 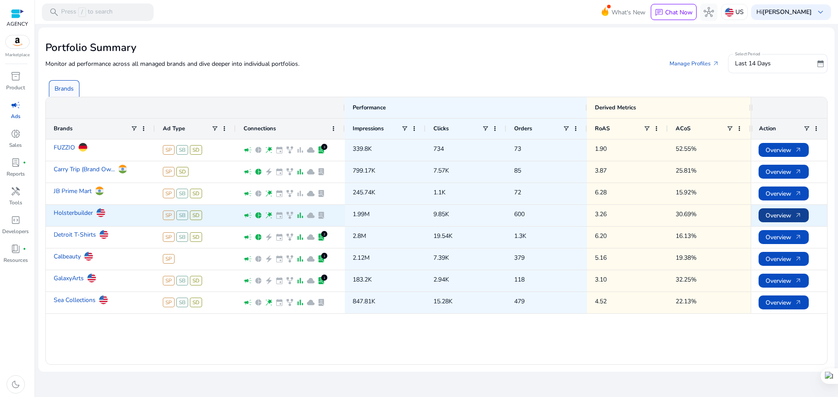 I want to click on span: Connections, so click(x=260, y=129).